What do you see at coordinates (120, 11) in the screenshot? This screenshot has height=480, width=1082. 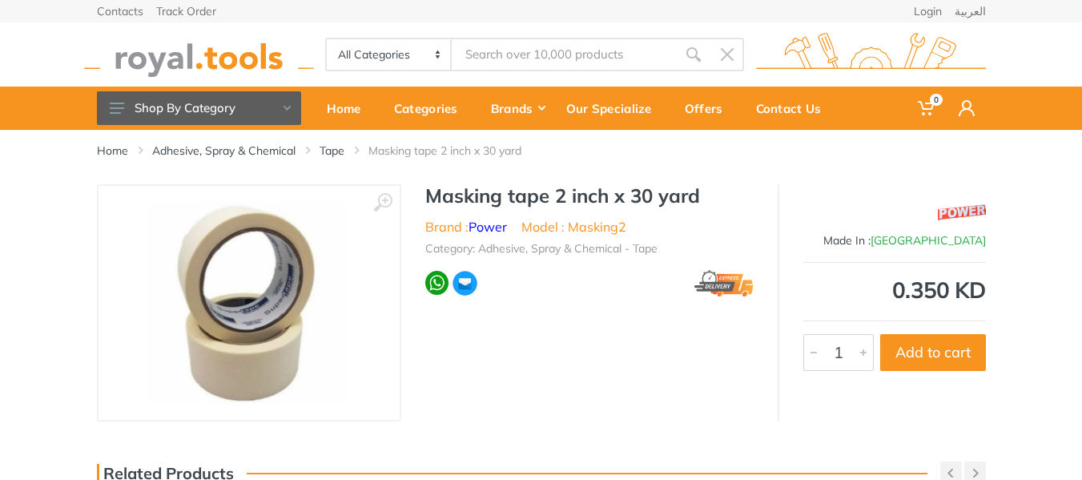 I see `a: Contacts` at bounding box center [120, 11].